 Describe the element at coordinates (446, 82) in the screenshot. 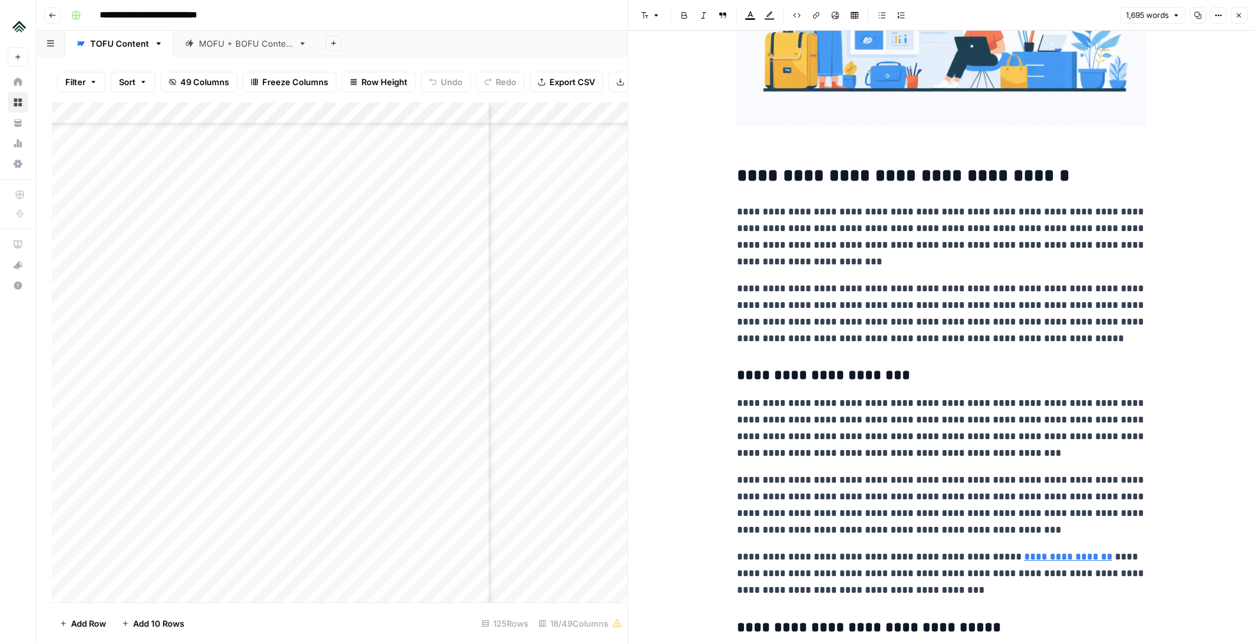

I see `button: Undo` at that location.